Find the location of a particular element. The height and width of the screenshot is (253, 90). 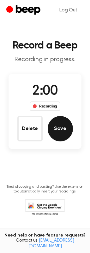

h1: Record a Beep is located at coordinates (45, 46).